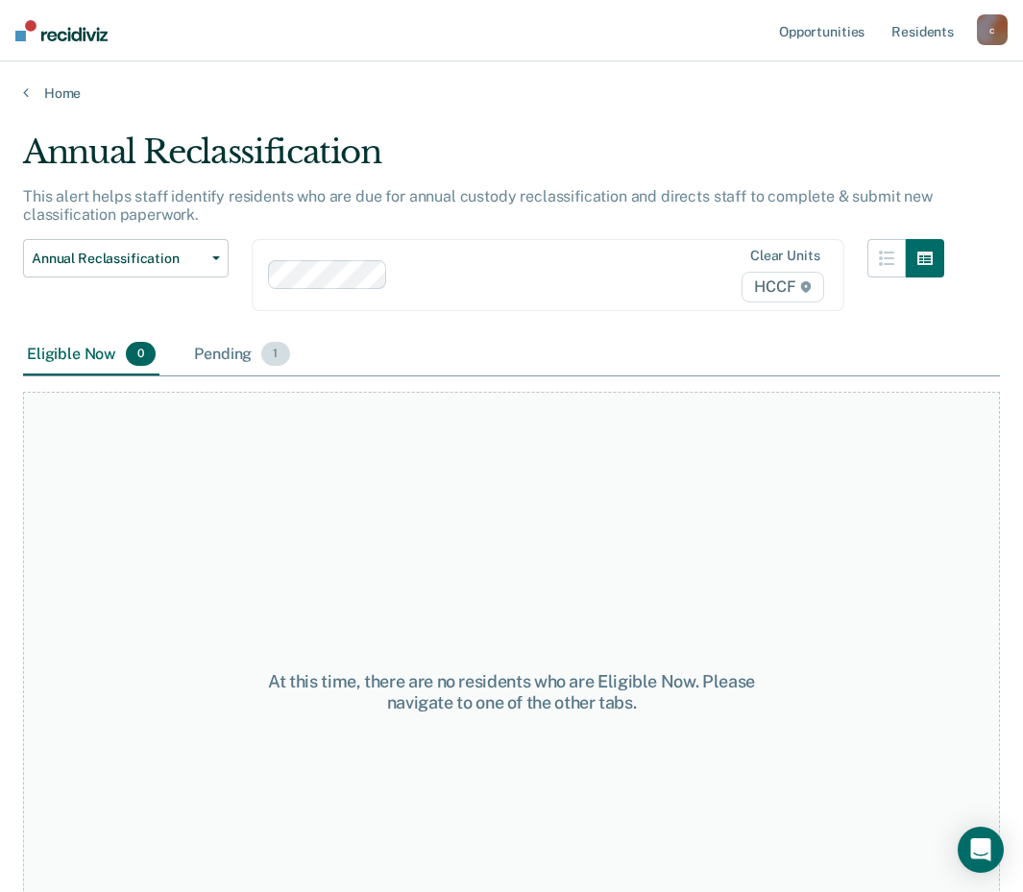 Image resolution: width=1023 pixels, height=892 pixels. Describe the element at coordinates (140, 354) in the screenshot. I see `span: 0` at that location.